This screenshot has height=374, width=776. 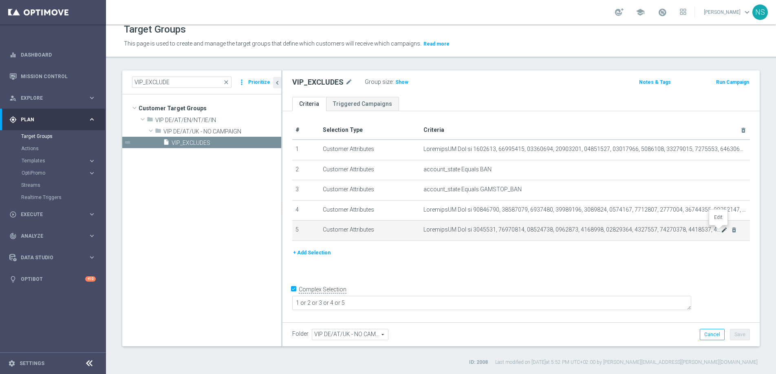 I want to click on div: OptiPromo keyboard_arrow_right, so click(x=59, y=173).